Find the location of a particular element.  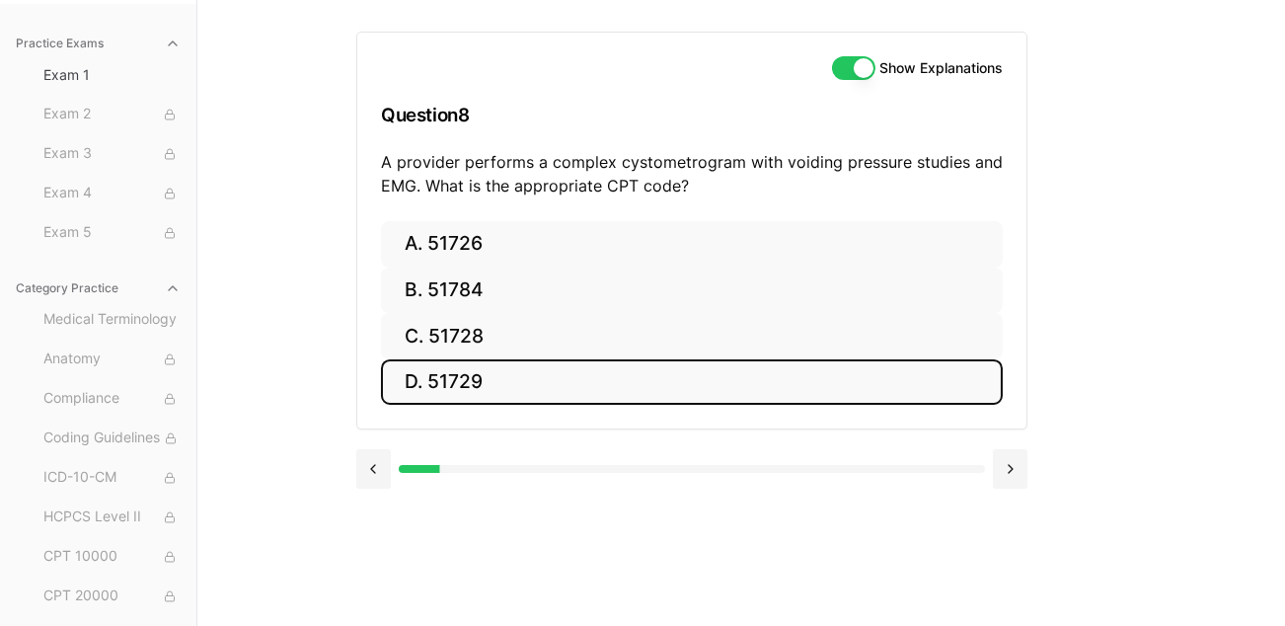

button: Compliance is located at coordinates (112, 399).